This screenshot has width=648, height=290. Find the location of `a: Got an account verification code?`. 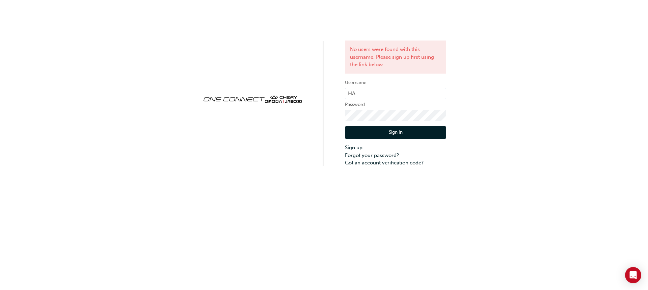

a: Got an account verification code? is located at coordinates (396, 163).